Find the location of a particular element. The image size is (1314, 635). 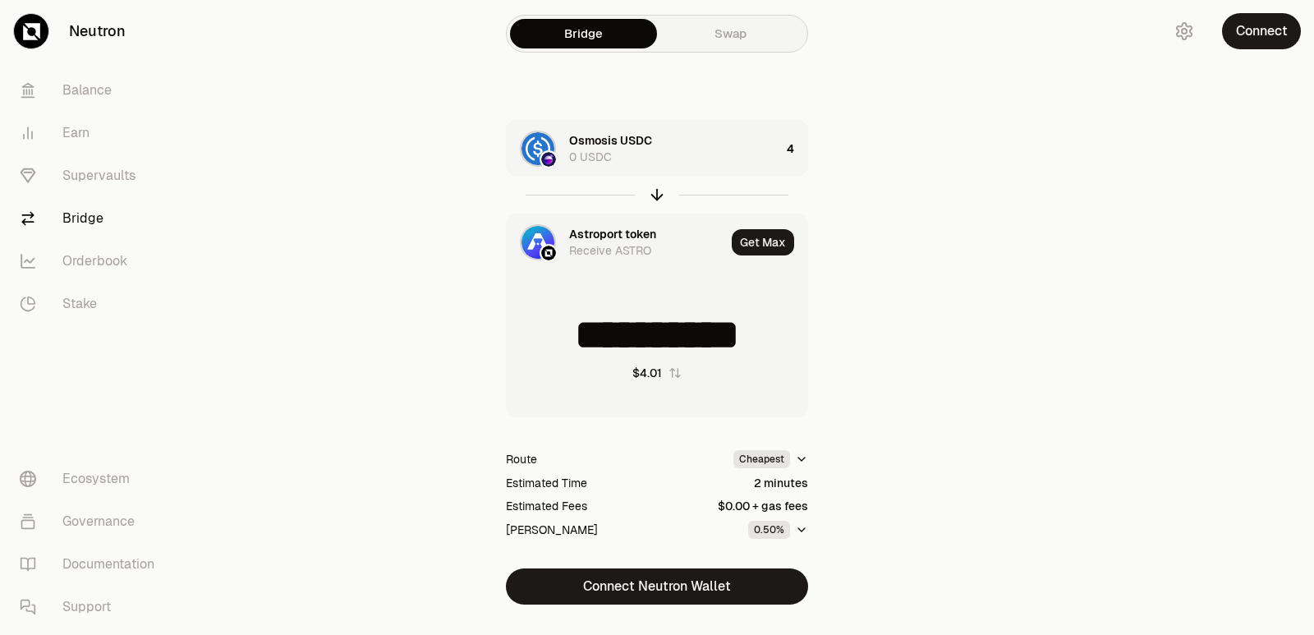

div: USDC LogoOsmosis LogoOsmosis USDC0 USDC is located at coordinates (643, 149).